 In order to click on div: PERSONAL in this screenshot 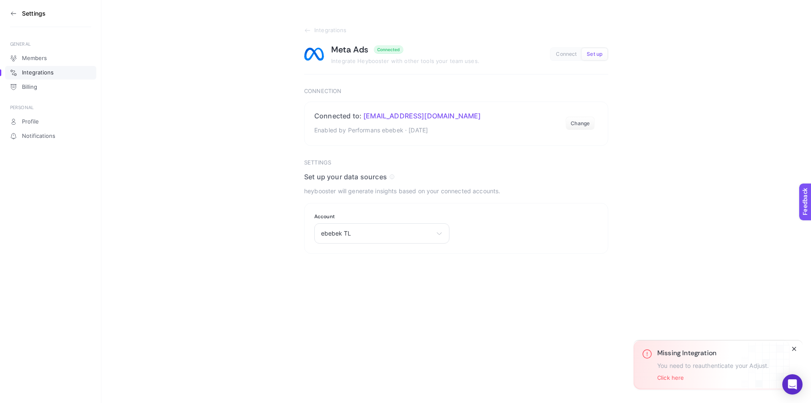, I will do `click(51, 107)`.